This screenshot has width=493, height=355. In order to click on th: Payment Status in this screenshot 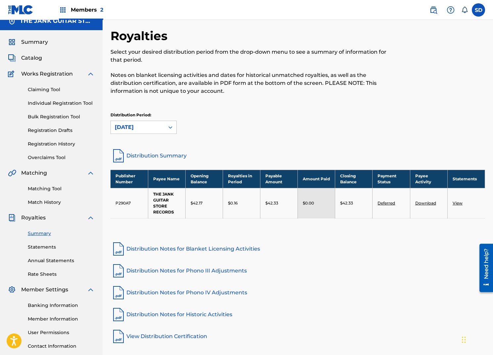, I will do `click(391, 178)`.